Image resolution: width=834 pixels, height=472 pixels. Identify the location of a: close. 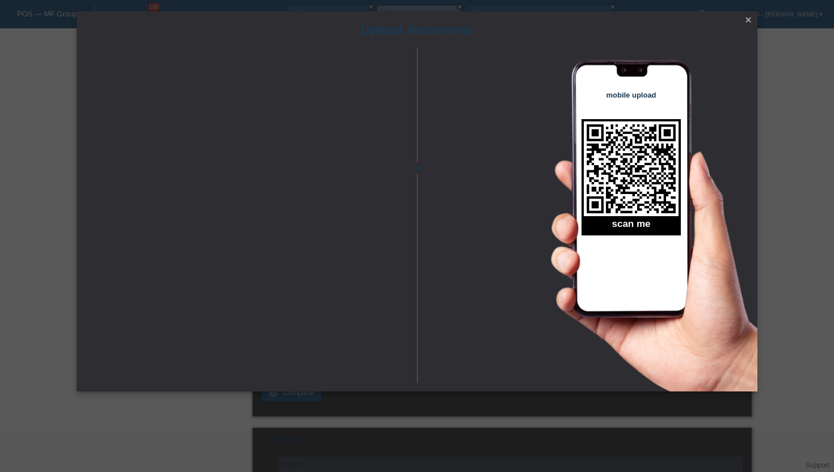
(748, 20).